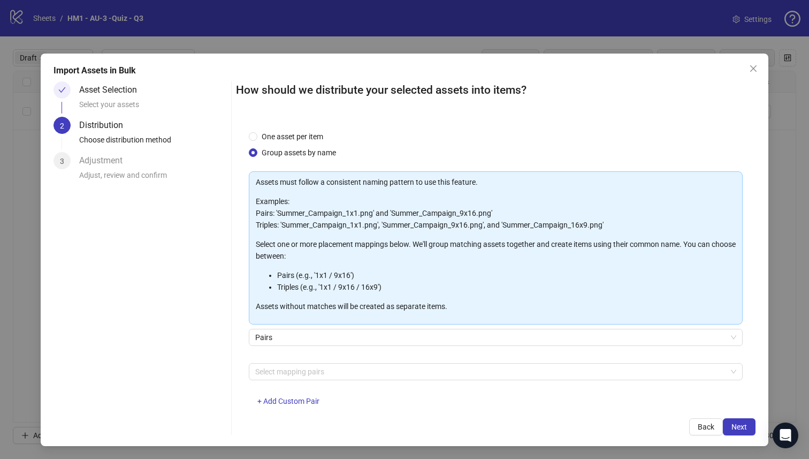 The height and width of the screenshot is (459, 809). Describe the element at coordinates (706, 427) in the screenshot. I see `span: Back` at that location.